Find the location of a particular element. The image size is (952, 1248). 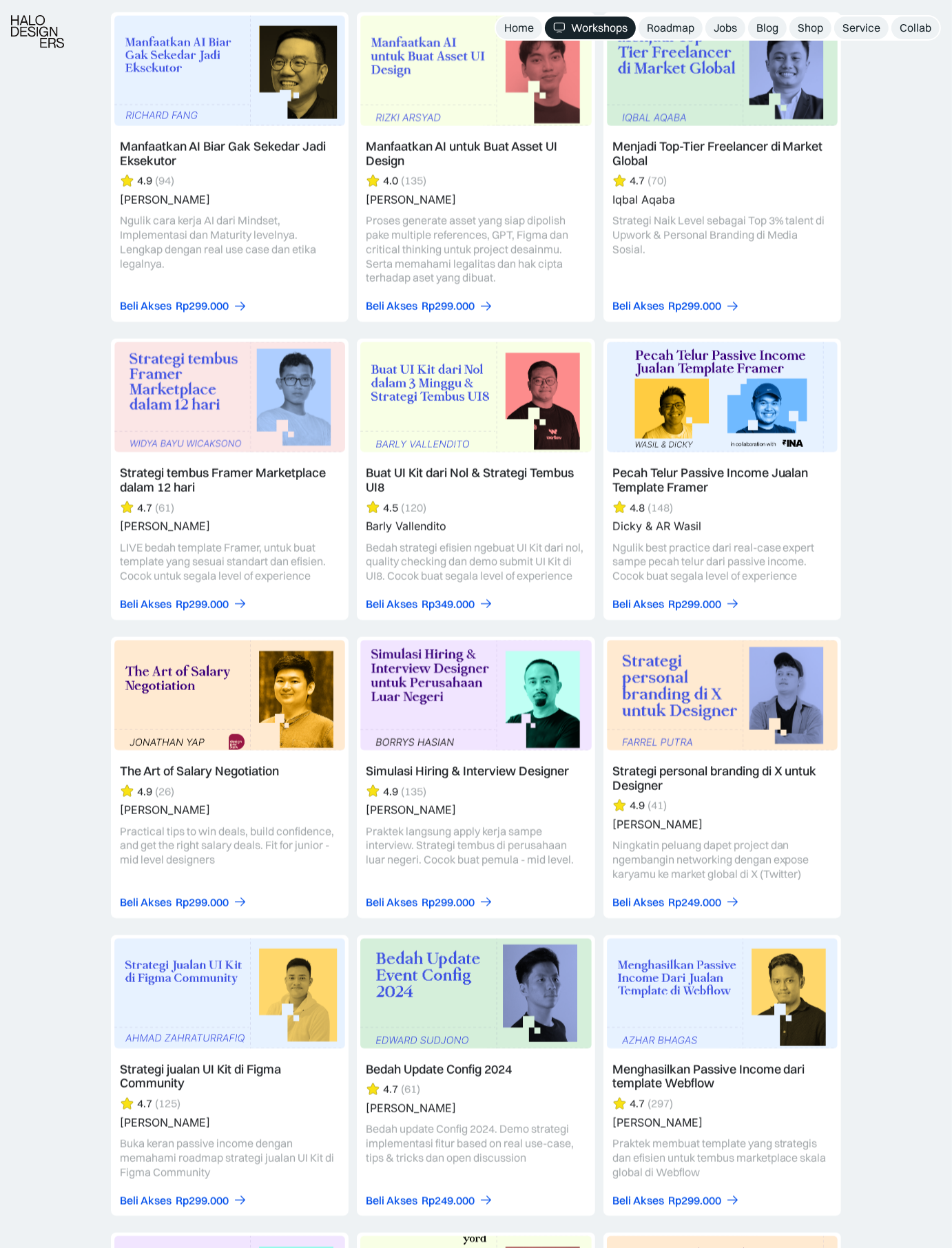

div: Jobs is located at coordinates (726, 28).